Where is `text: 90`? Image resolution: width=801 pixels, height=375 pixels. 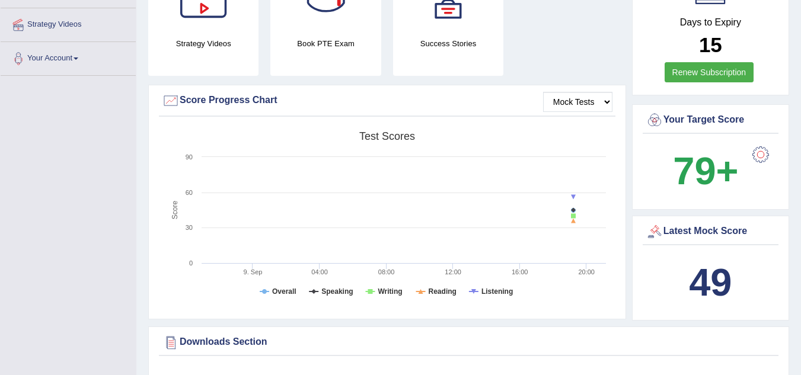
text: 90 is located at coordinates (189, 157).